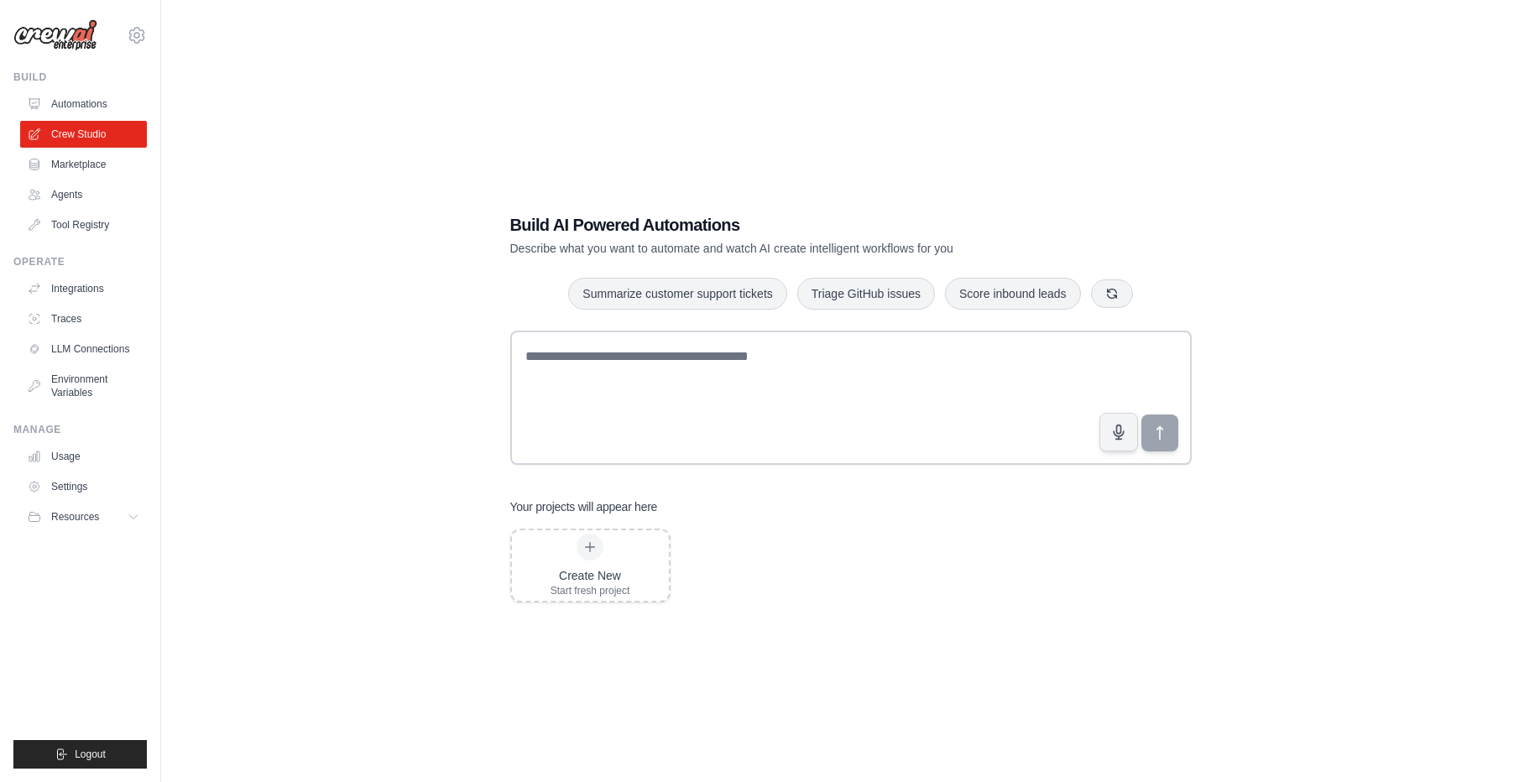 The height and width of the screenshot is (782, 1540). What do you see at coordinates (83, 349) in the screenshot?
I see `a: LLM Connections` at bounding box center [83, 349].